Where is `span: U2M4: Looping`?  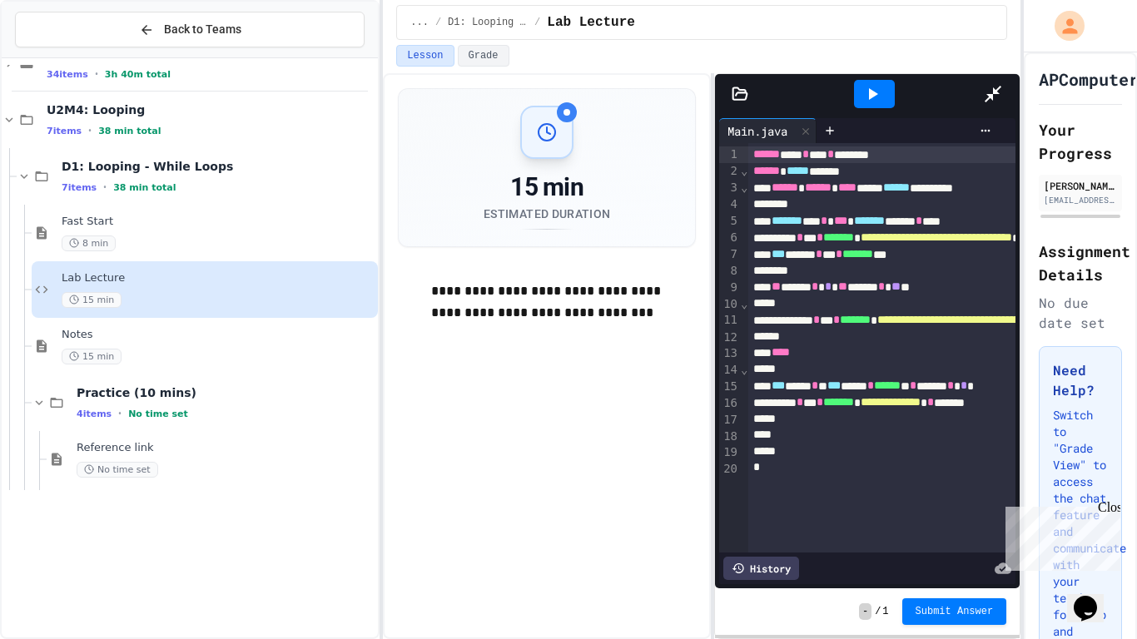
span: U2M4: Looping is located at coordinates (211, 110).